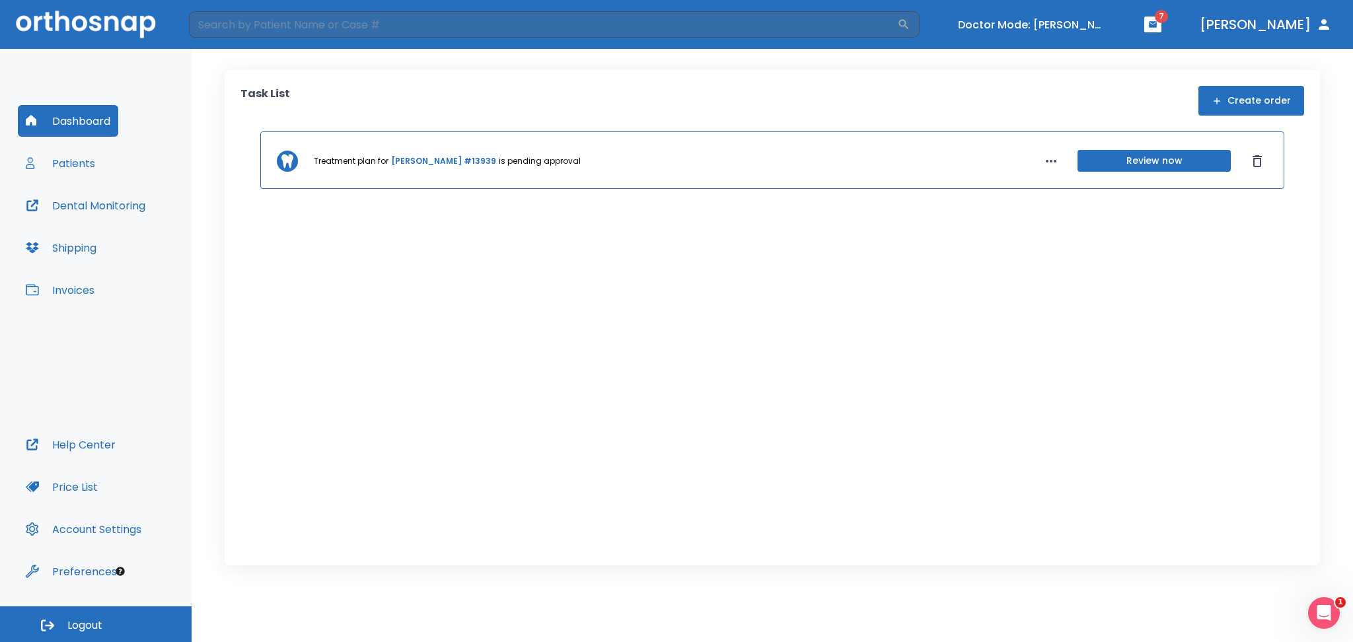 The height and width of the screenshot is (642, 1353). Describe the element at coordinates (265, 100) in the screenshot. I see `p: Task List` at that location.